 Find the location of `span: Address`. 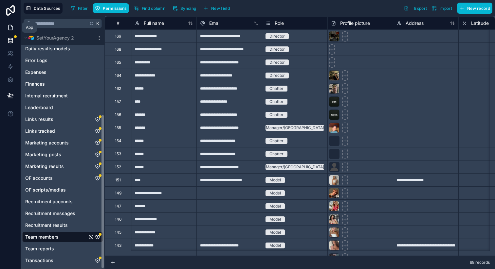

span: Address is located at coordinates (414, 23).